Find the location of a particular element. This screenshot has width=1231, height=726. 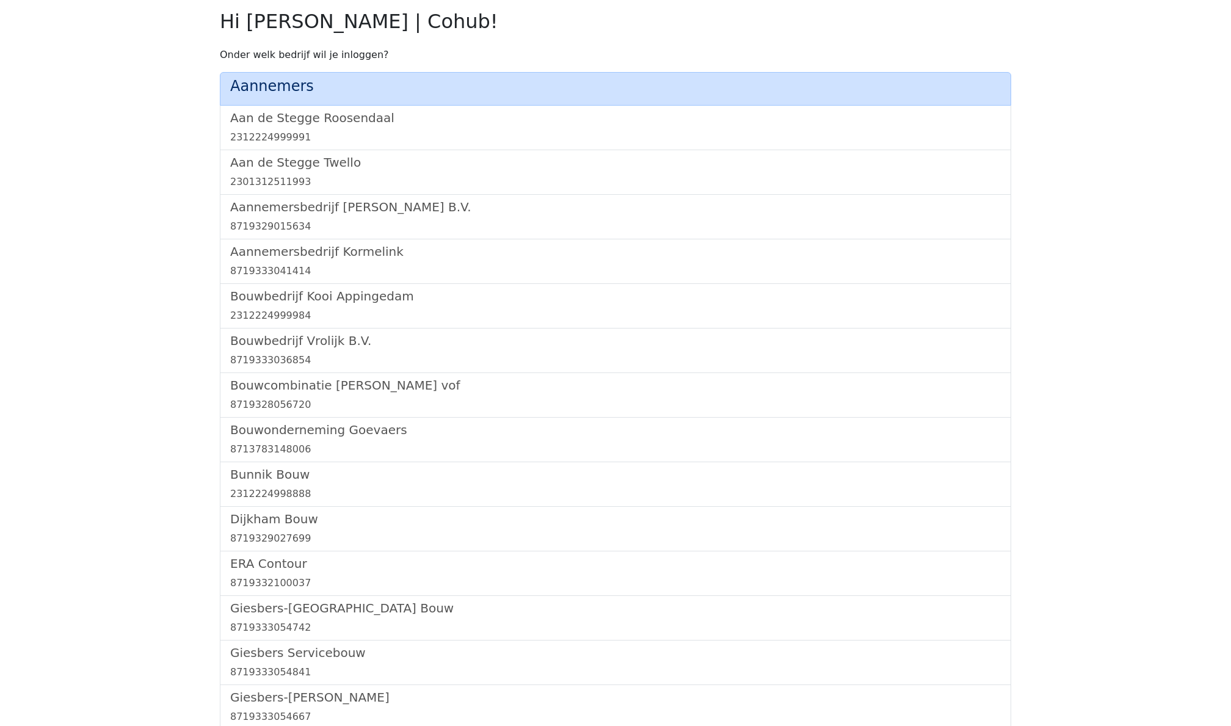

div: 8719328056720 is located at coordinates (615, 405).